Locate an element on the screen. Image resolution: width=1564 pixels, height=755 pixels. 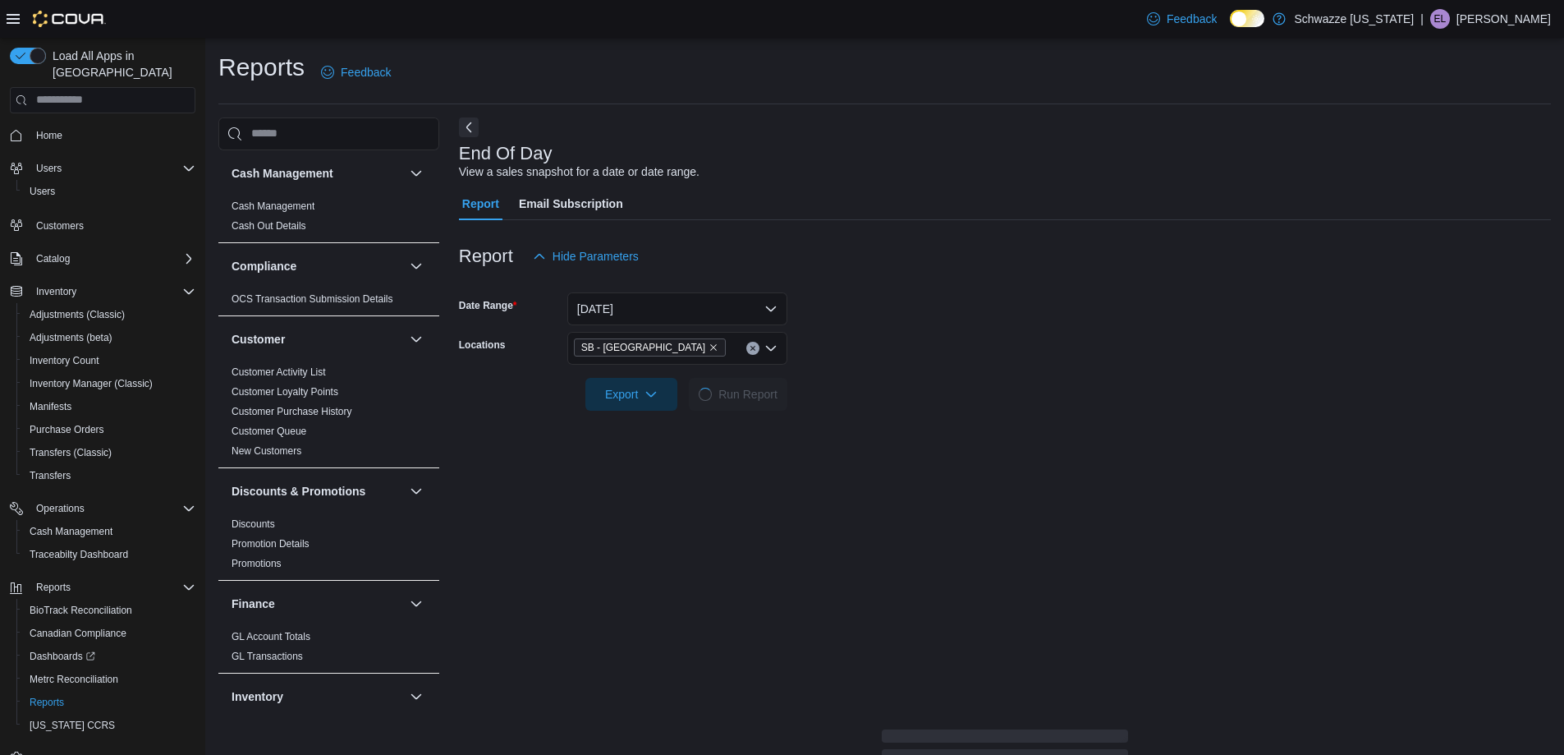
h3: End Of Day is located at coordinates (506, 154).